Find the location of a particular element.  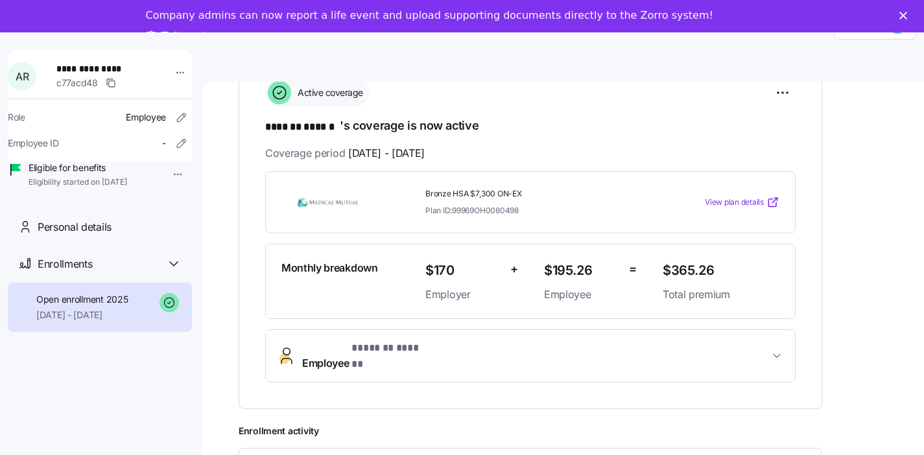

span: Bronze HSA $7,300 ON-EX is located at coordinates (539, 194).